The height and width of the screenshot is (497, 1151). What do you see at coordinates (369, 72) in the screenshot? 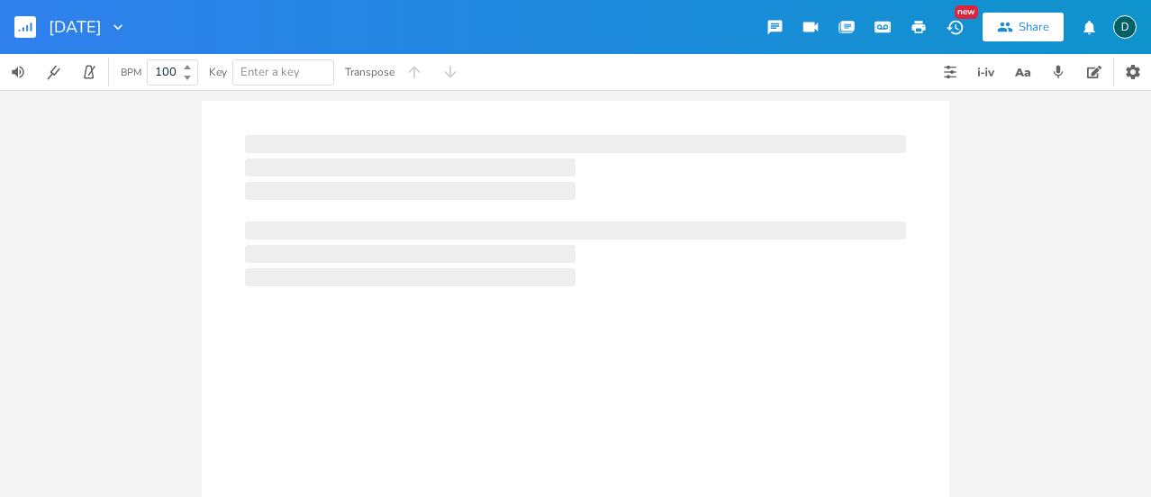
I see `div: Transpose` at bounding box center [369, 72].